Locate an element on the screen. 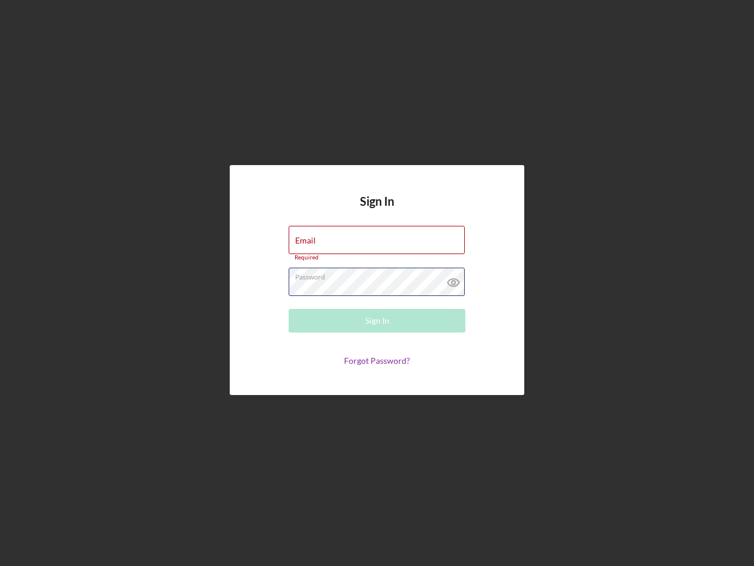 This screenshot has width=754, height=566. button: Sign In is located at coordinates (377, 321).